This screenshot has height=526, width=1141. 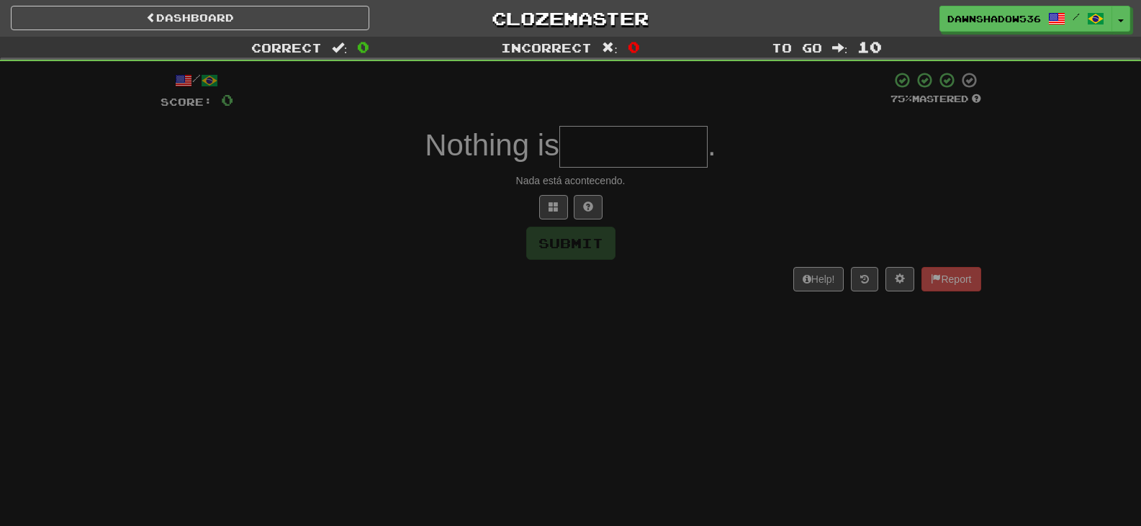 I want to click on button: Help!, so click(x=819, y=279).